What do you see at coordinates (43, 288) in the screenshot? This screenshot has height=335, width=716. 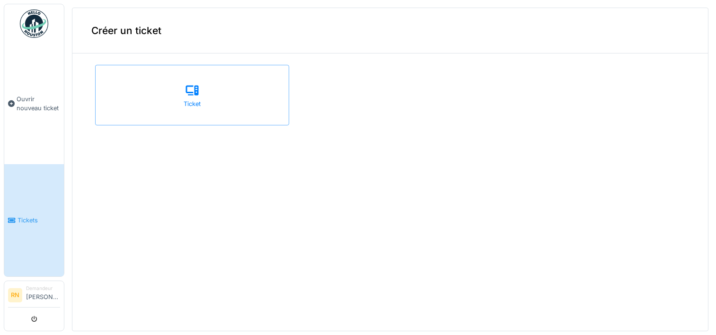 I see `div: Demandeur` at bounding box center [43, 288].